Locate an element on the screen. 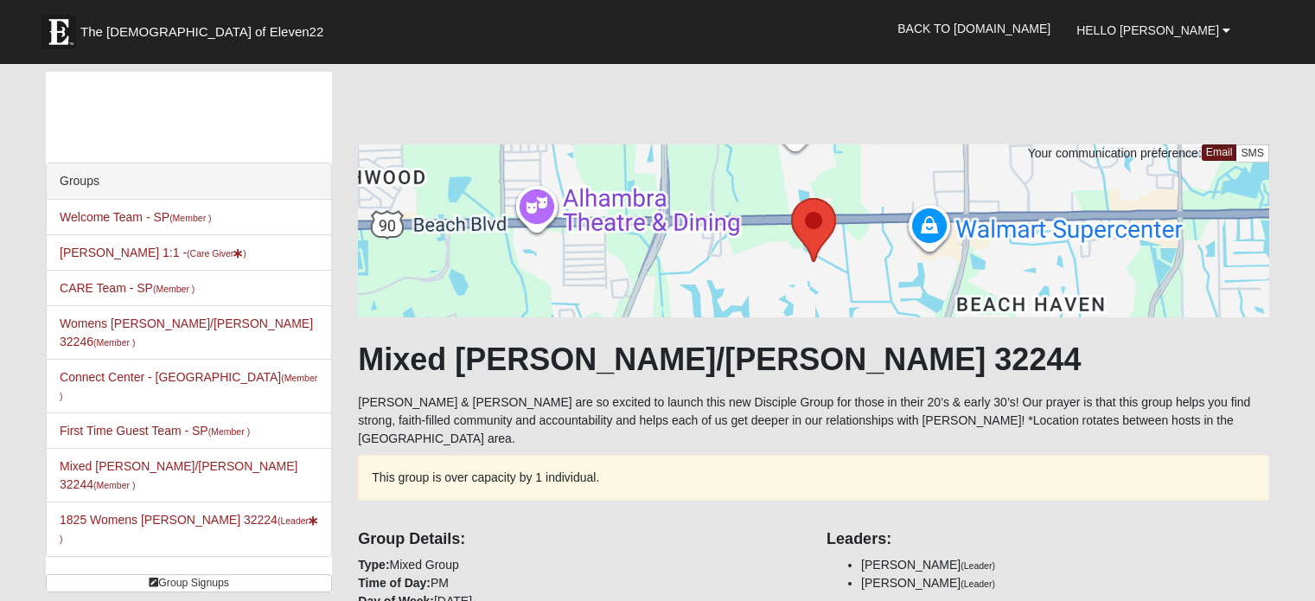  a: Email is located at coordinates (1219, 152).